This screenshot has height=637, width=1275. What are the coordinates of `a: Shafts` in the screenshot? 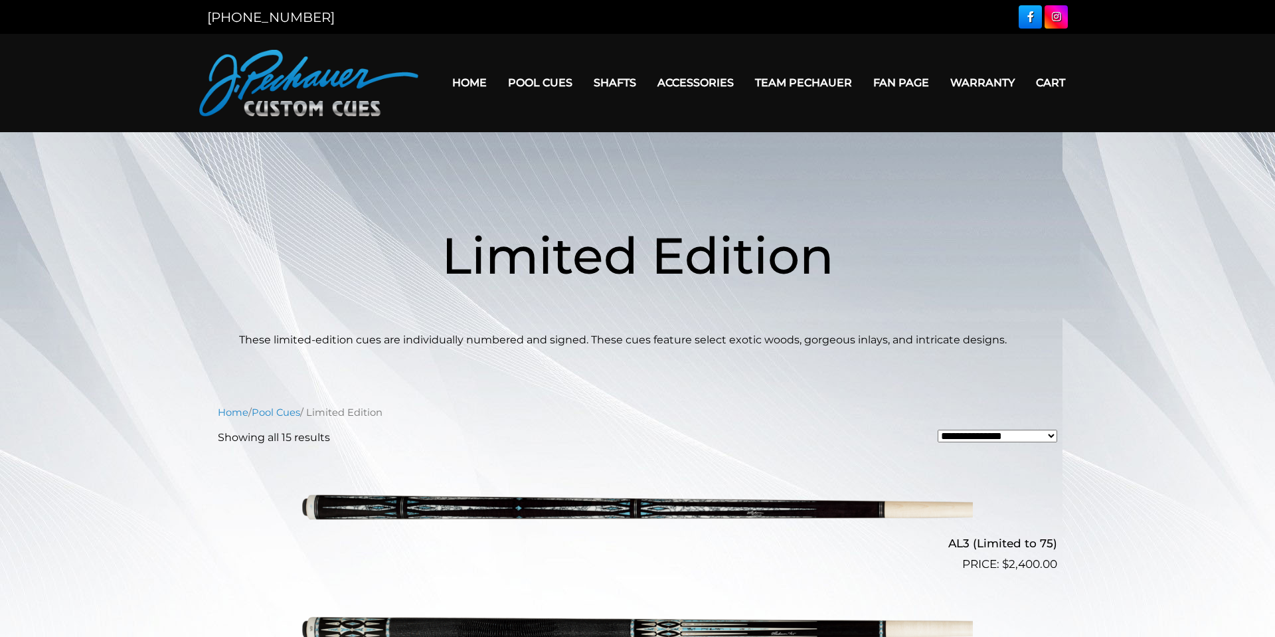 It's located at (615, 82).